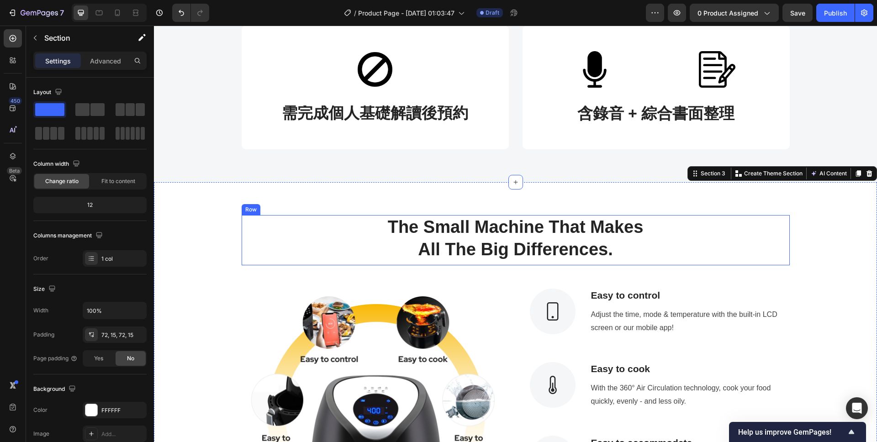  Describe the element at coordinates (97, 184) in the screenshot. I see `div: Row` at that location.